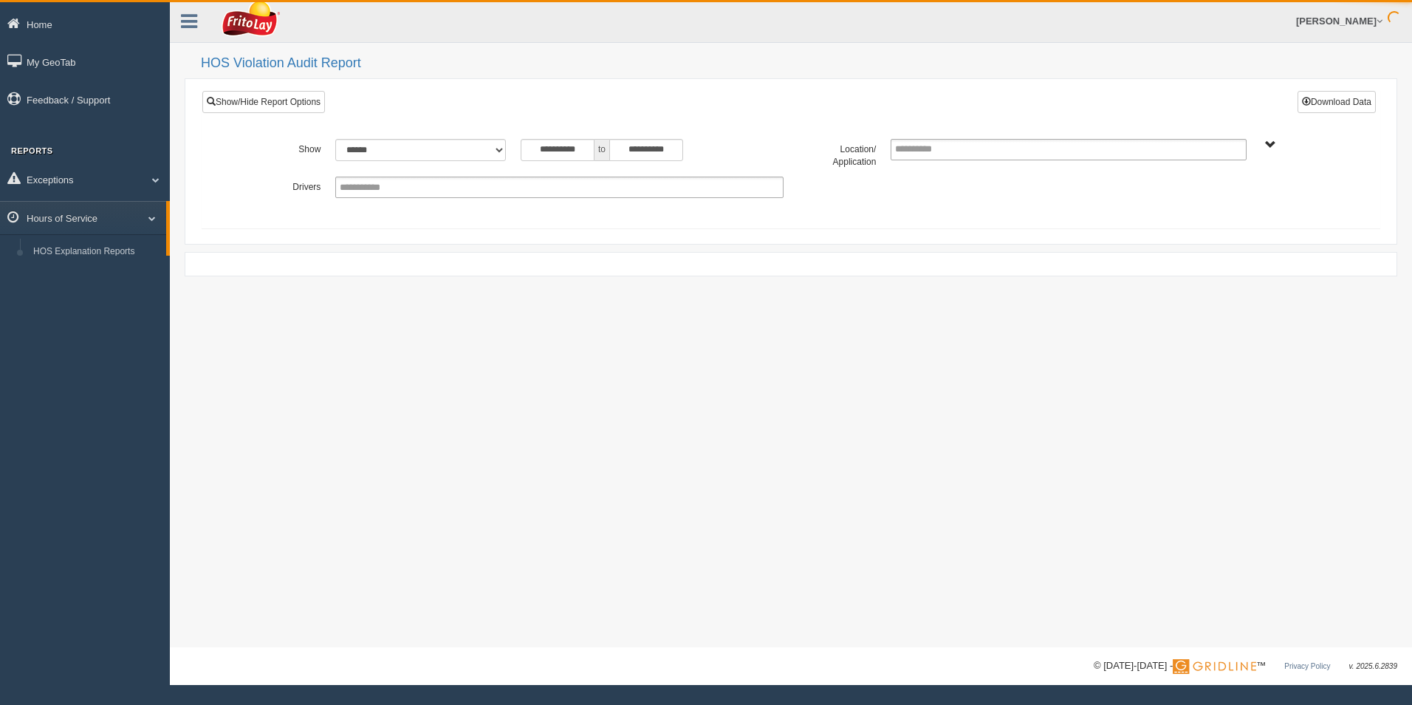 The height and width of the screenshot is (705, 1412). What do you see at coordinates (281, 148) in the screenshot?
I see `label: Show` at bounding box center [281, 148].